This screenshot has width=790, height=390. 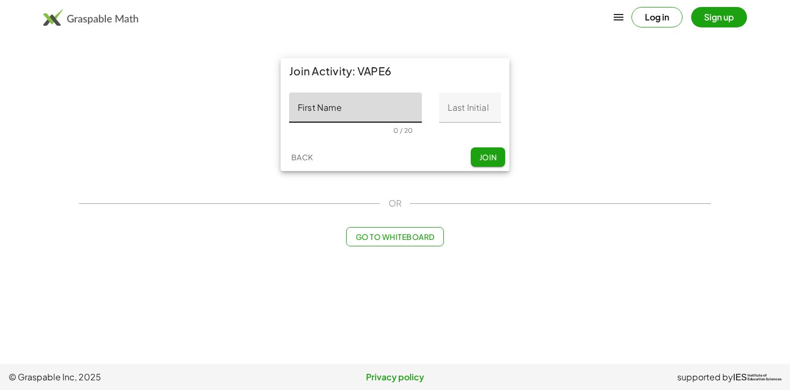 I want to click on div: 0 / 20, so click(x=403, y=130).